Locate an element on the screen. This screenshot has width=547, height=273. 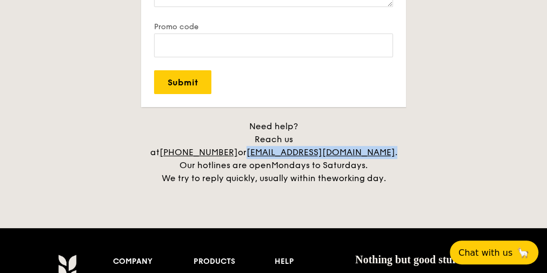
div: Need help? Reach us at or . Our hotlines are open We try to reply quickly, usually within the is located at coordinates (274, 152).